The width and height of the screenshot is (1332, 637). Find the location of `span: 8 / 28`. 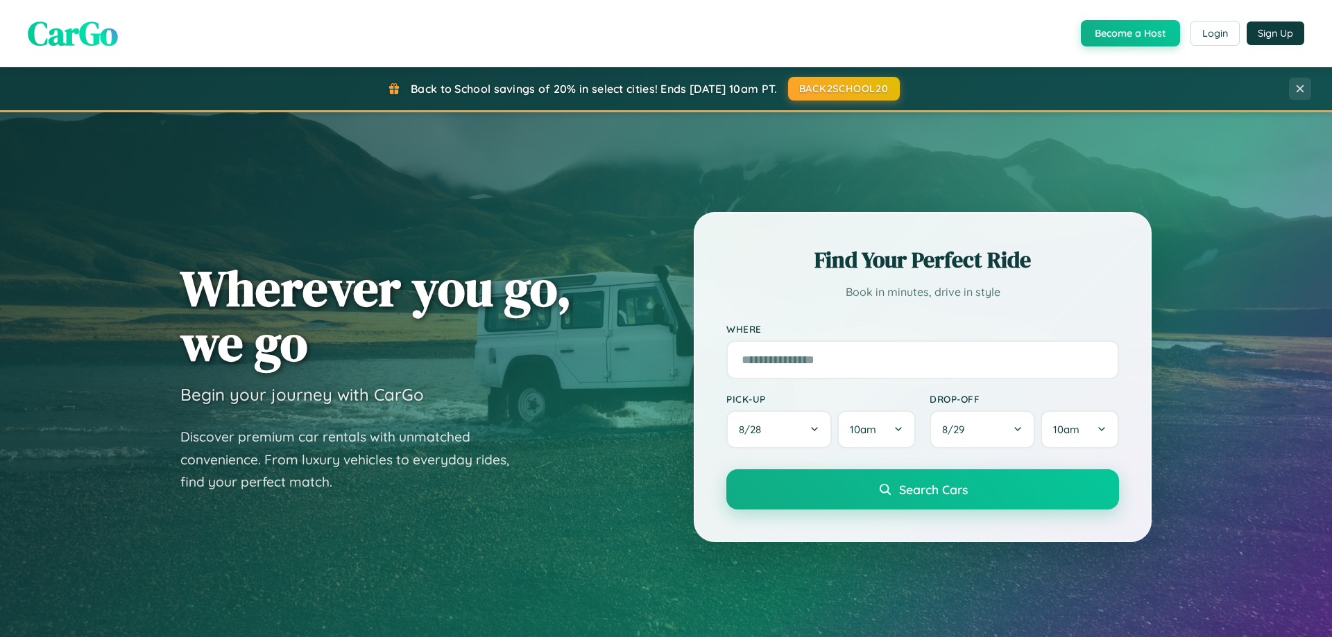

span: 8 / 28 is located at coordinates (753, 429).